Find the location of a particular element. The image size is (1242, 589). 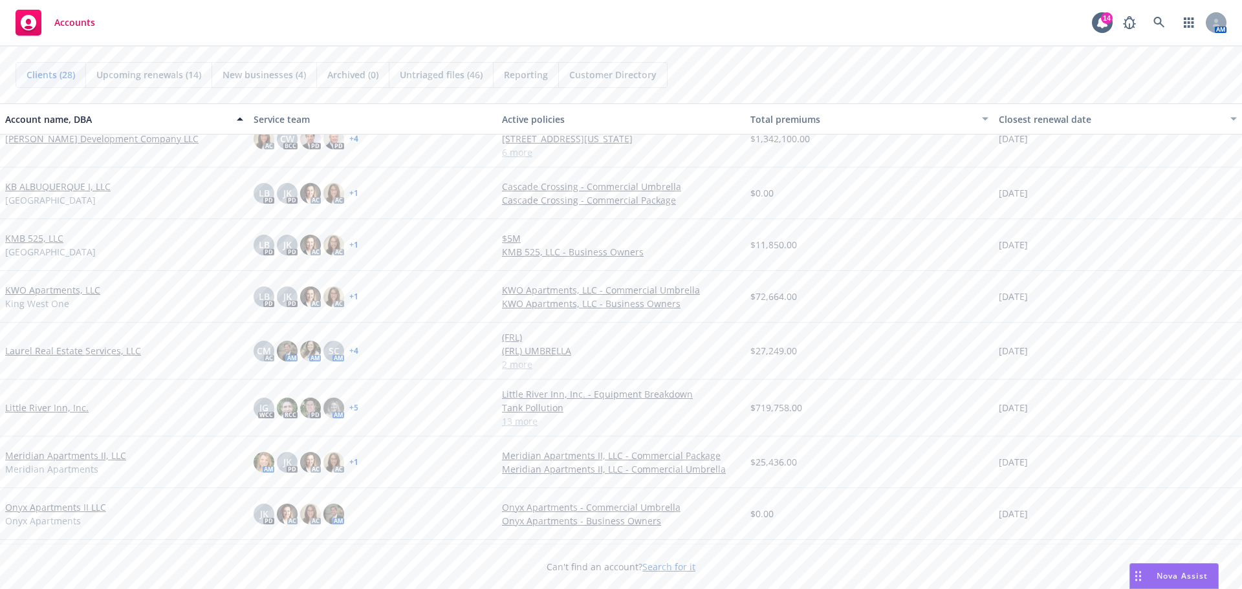

span: $1,342,100.00 is located at coordinates (780, 138).